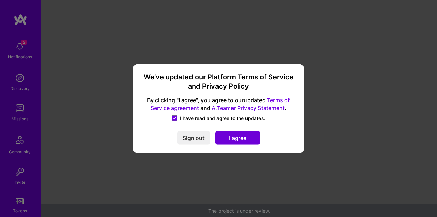 The image size is (437, 217). Describe the element at coordinates (218, 82) in the screenshot. I see `h3: We’ve updated our Platform Terms of Service and Privacy Policy` at that location.